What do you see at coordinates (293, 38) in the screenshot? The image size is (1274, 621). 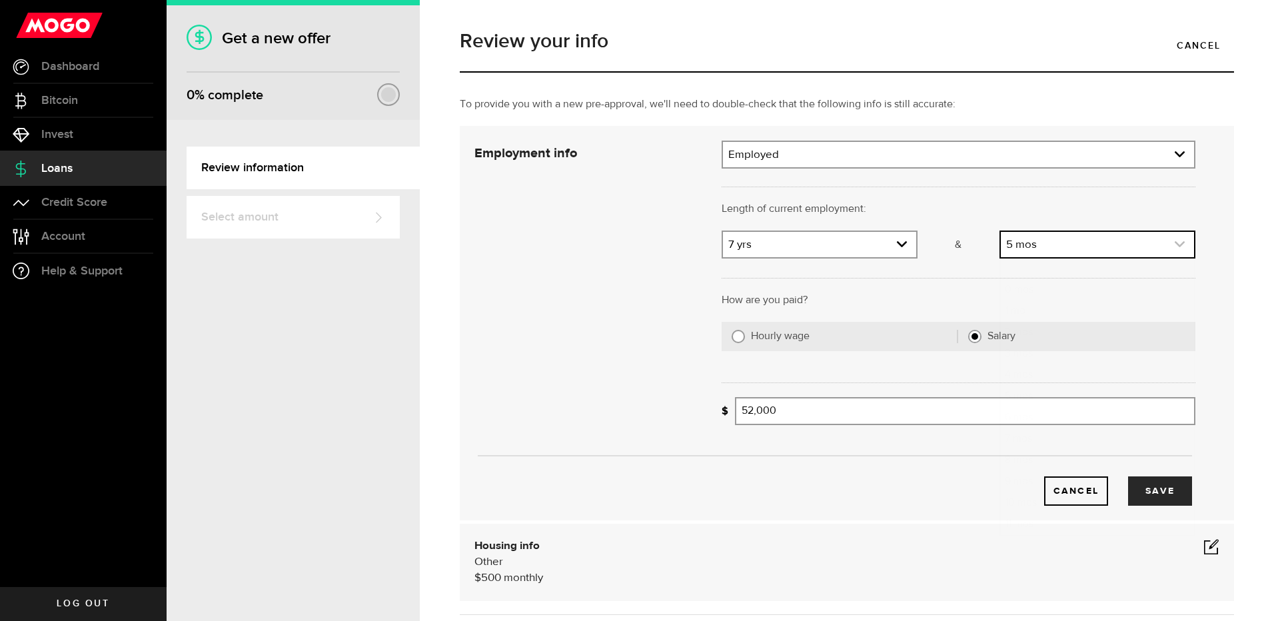 I see `h1: Get a new offer` at bounding box center [293, 38].